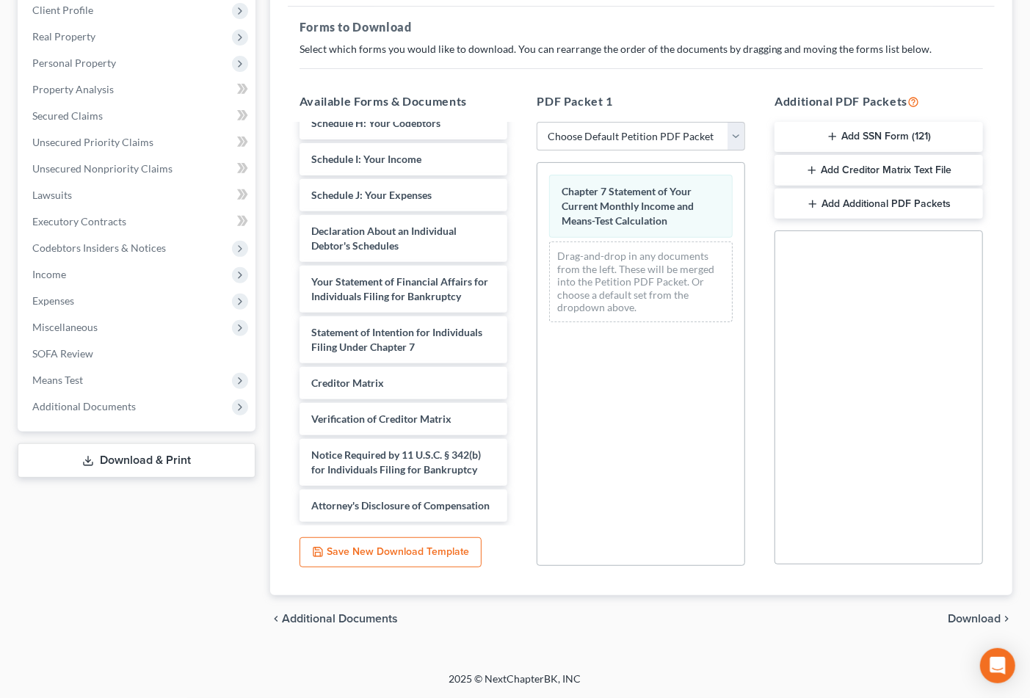 The width and height of the screenshot is (1030, 698). I want to click on span: Attorney's Disclosure of Compensation, so click(400, 505).